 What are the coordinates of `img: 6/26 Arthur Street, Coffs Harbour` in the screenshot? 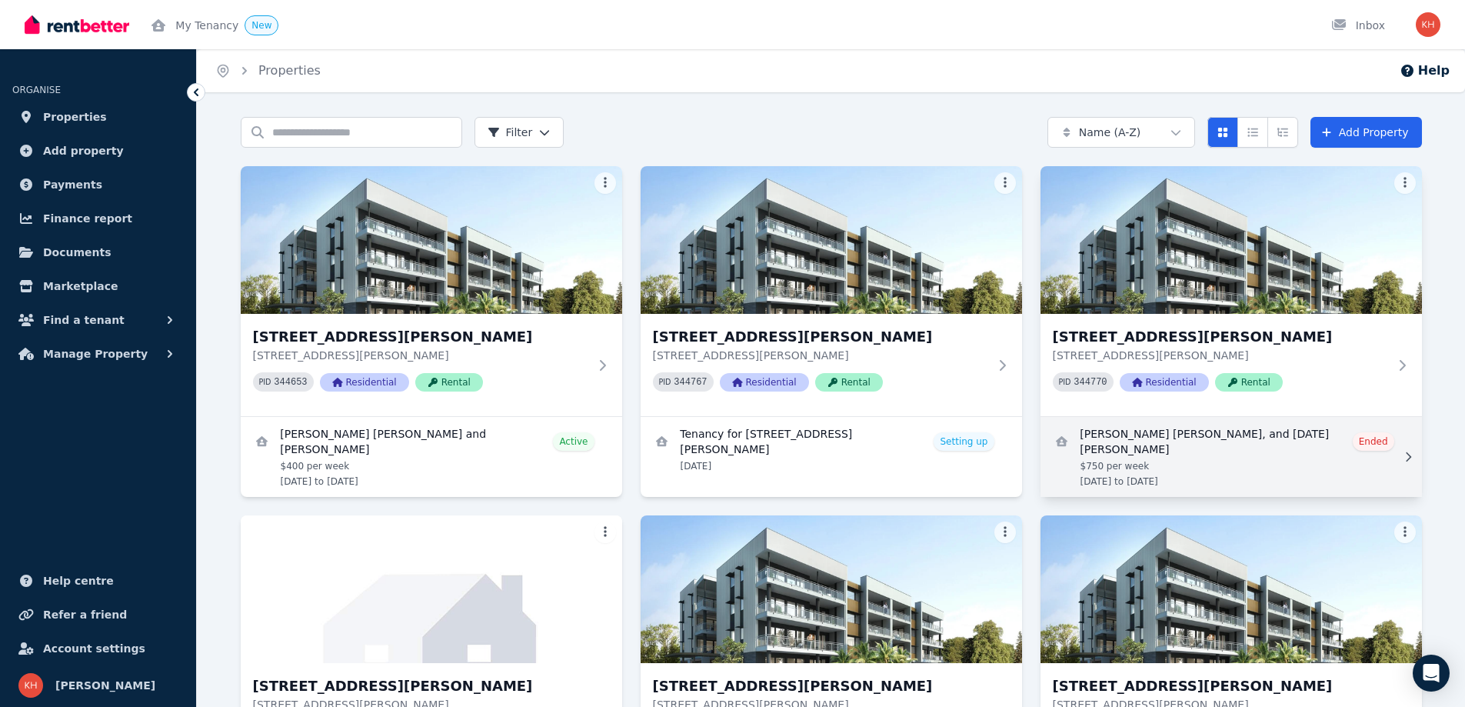 It's located at (1231, 589).